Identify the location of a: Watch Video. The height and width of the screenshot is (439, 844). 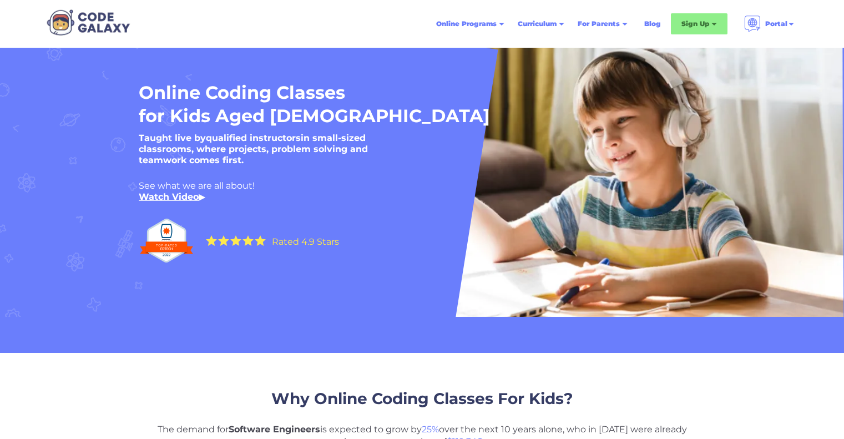
(169, 196).